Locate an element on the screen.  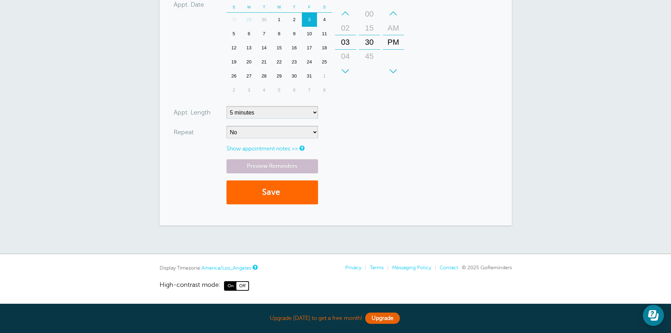
div: Monday, October 27 is located at coordinates (249, 76).